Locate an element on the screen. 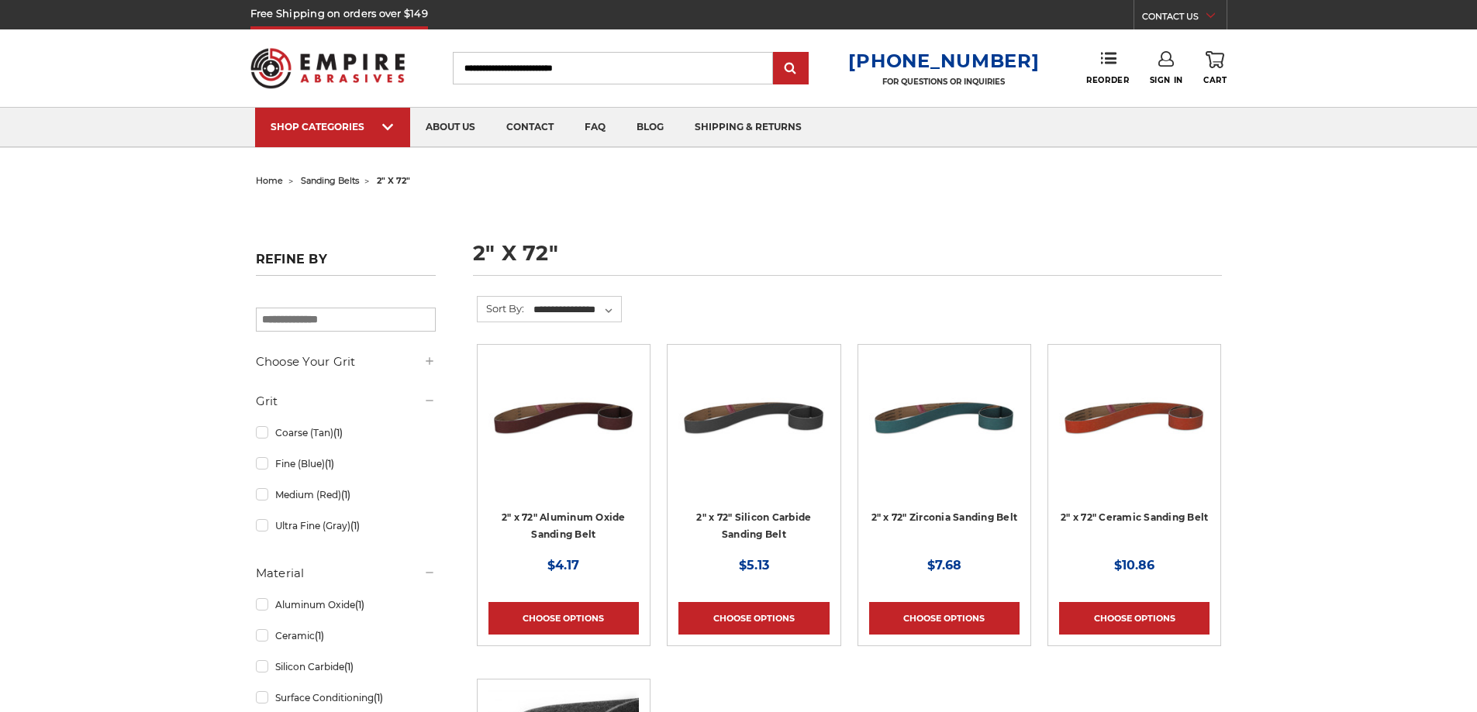  div: SHOP CATEGORIES is located at coordinates (333, 126).